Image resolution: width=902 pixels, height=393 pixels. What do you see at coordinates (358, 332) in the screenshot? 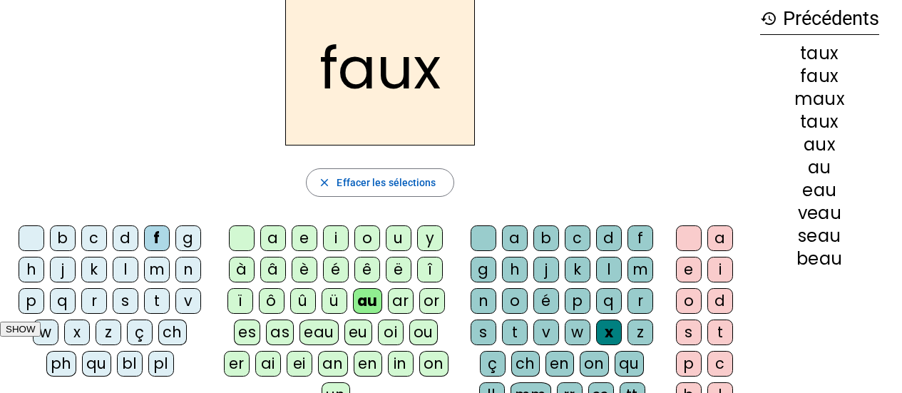
I see `div: eu` at bounding box center [358, 332].